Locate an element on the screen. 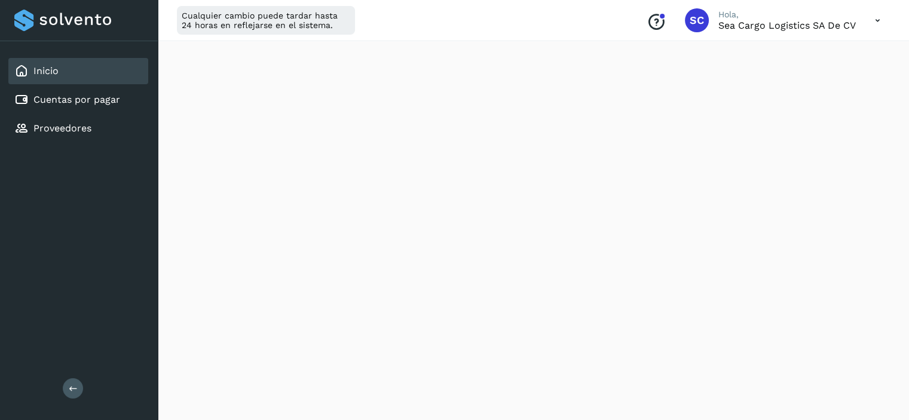 This screenshot has height=420, width=909. div: Cualquier cambio puede tardar hasta 24 horas en reflejarse en el sistema. is located at coordinates (266, 20).